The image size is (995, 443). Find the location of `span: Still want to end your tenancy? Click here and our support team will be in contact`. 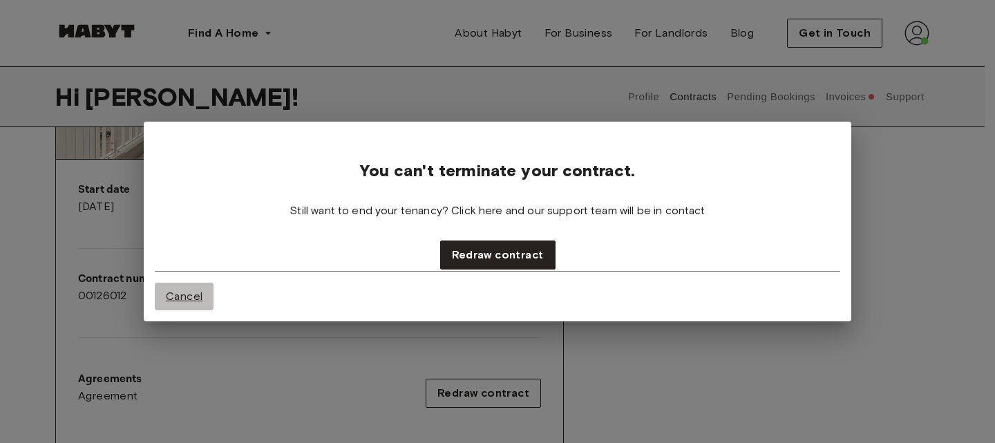

span: Still want to end your tenancy? Click here and our support team will be in contact is located at coordinates (497, 211).